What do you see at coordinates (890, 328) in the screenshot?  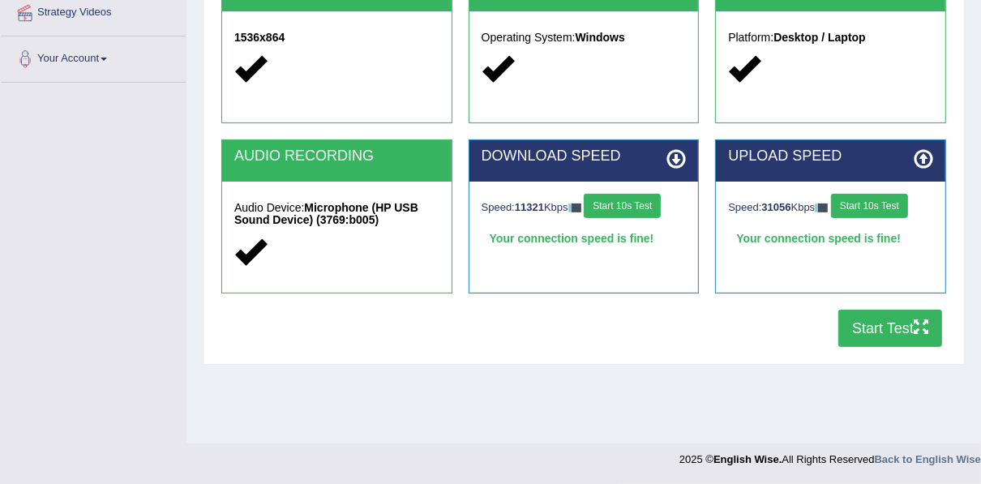 I see `button: Start Test` at bounding box center [890, 328].